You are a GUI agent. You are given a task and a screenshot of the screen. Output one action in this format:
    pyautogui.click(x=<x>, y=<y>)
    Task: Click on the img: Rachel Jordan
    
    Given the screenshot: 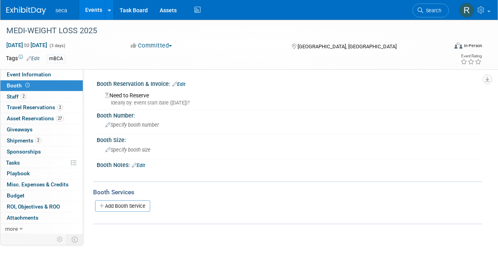 What is the action you would take?
    pyautogui.click(x=467, y=10)
    